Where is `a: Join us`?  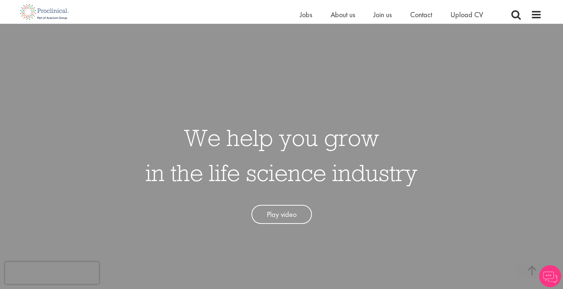
a: Join us is located at coordinates (383, 15).